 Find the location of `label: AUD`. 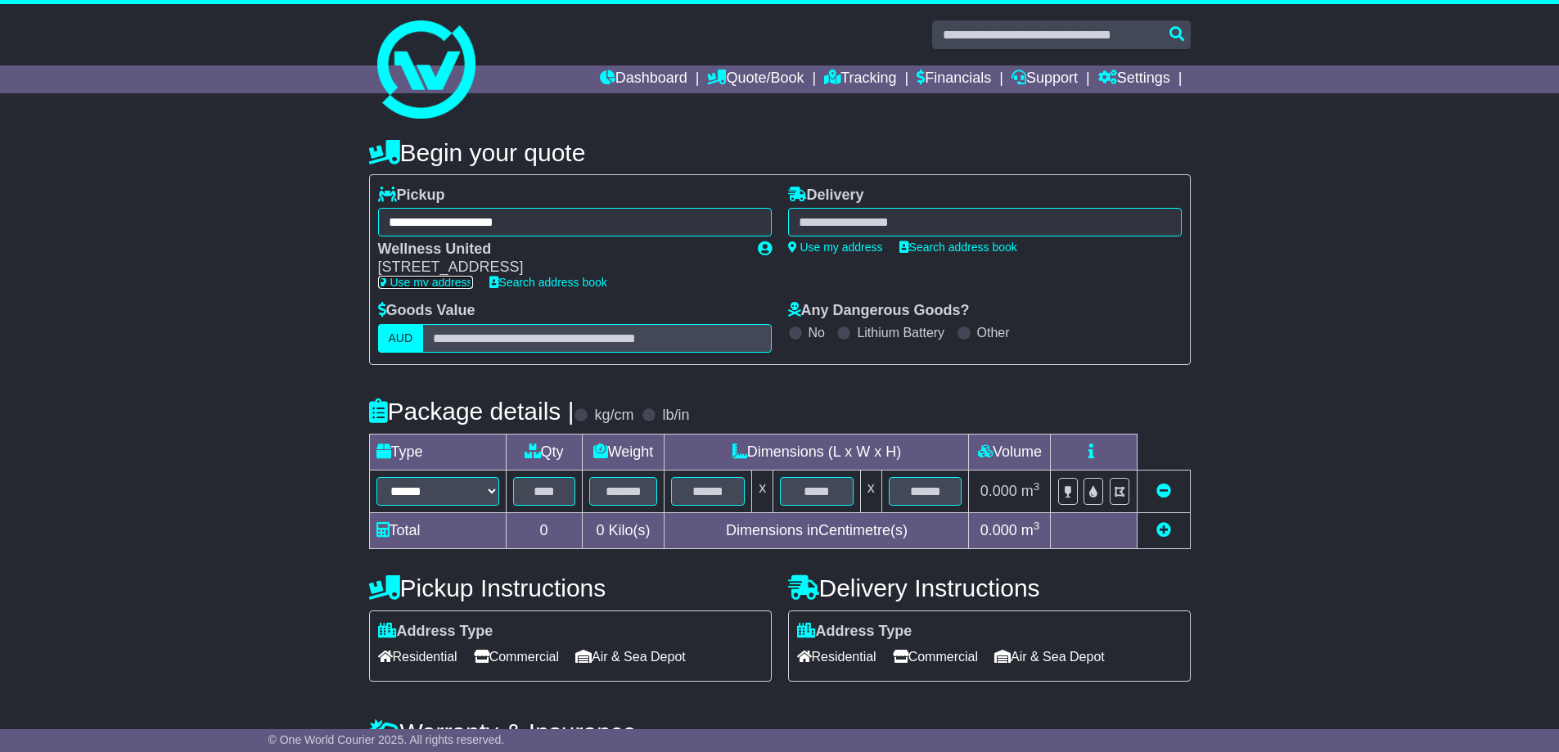

label: AUD is located at coordinates (401, 338).